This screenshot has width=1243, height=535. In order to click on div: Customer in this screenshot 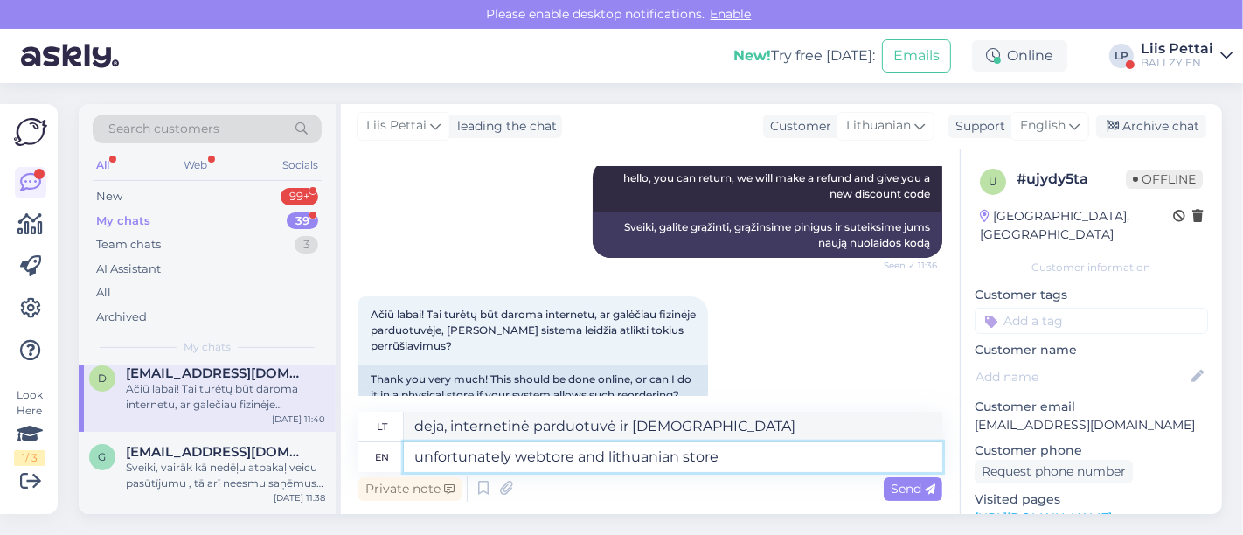, I will do `click(797, 126)`.